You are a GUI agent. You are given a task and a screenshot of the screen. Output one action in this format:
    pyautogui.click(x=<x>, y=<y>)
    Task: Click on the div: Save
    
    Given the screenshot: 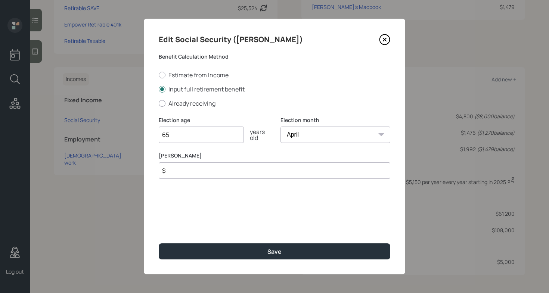 What is the action you would take?
    pyautogui.click(x=274, y=251)
    